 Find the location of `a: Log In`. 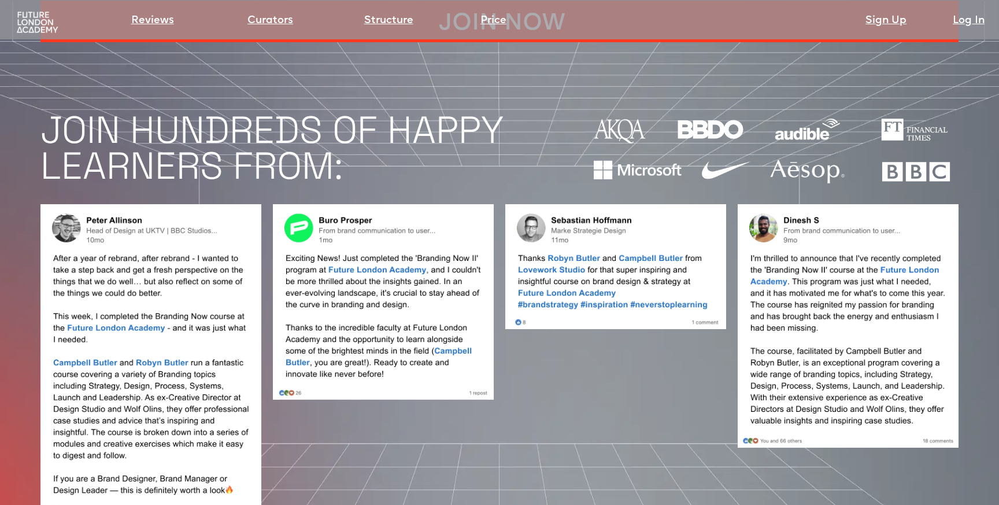

a: Log In is located at coordinates (968, 21).